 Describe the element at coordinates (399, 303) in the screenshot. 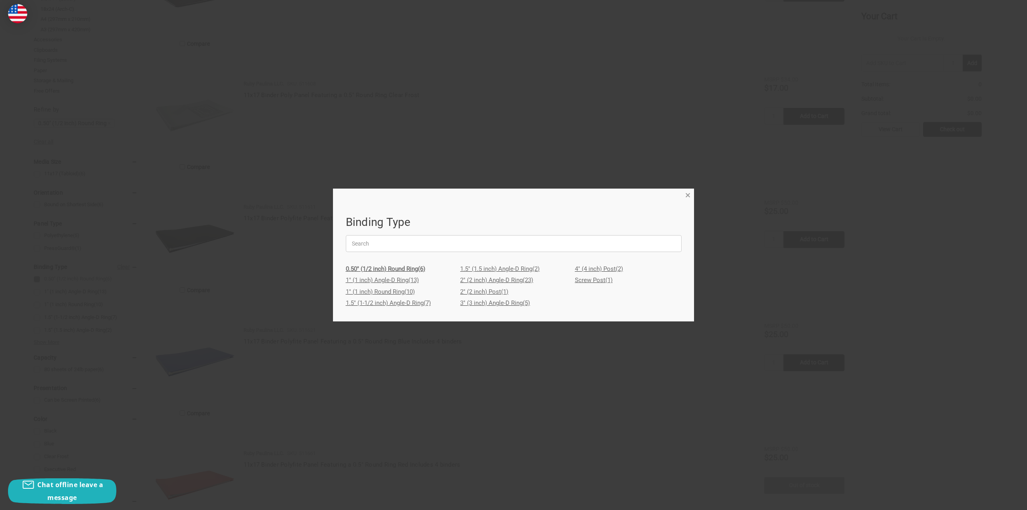

I see `a: 1.5" (1-1/2 inch) Angle-D Ring(7)` at that location.